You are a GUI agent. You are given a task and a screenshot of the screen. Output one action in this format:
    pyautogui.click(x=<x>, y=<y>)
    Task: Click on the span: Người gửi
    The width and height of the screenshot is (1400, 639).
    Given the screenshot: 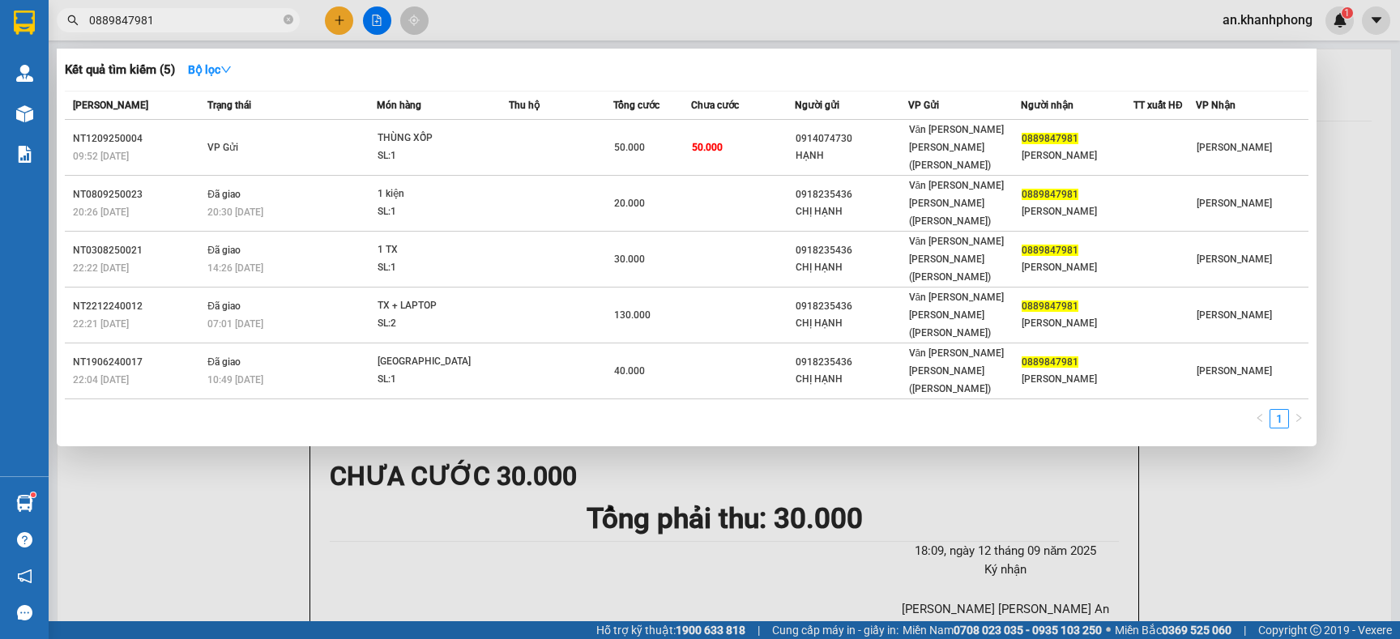 What is the action you would take?
    pyautogui.click(x=817, y=105)
    